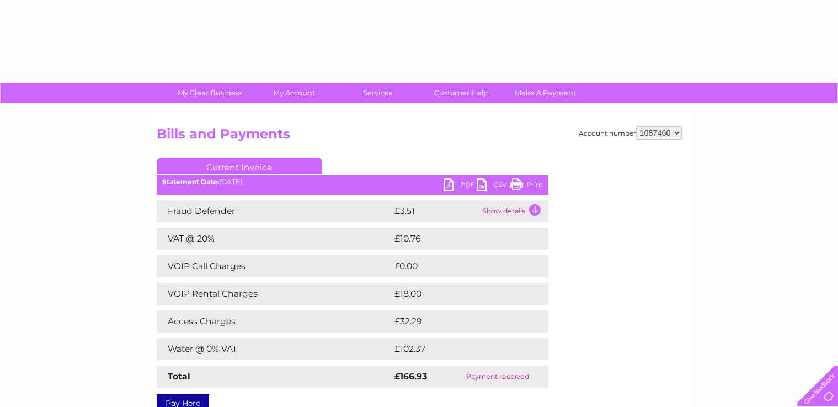  I want to click on td: Show details, so click(514, 211).